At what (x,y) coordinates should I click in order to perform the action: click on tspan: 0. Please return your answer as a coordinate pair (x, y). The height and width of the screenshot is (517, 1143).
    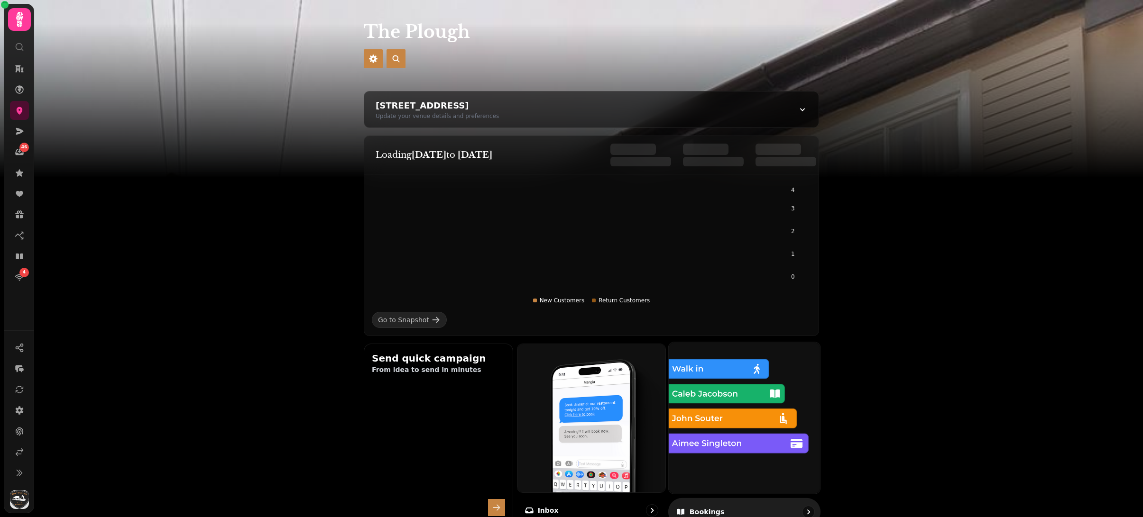
    Looking at the image, I should click on (793, 277).